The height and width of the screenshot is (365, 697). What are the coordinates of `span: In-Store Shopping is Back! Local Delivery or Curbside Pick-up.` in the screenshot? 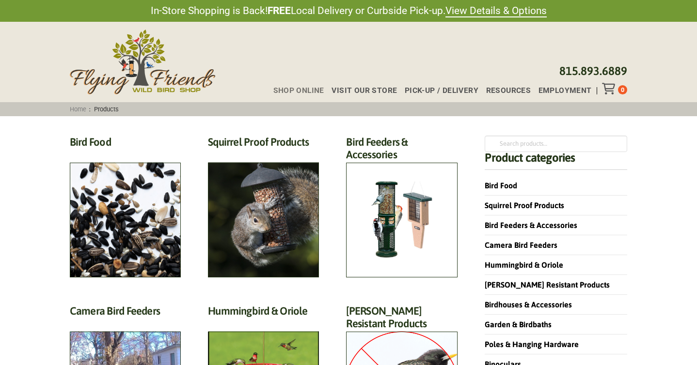 It's located at (348, 11).